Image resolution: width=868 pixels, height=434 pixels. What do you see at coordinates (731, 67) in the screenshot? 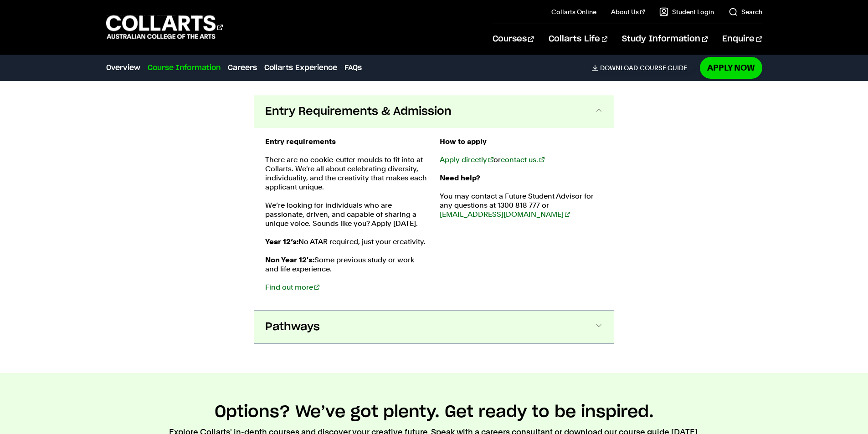
I see `a: Apply Now` at bounding box center [731, 67].